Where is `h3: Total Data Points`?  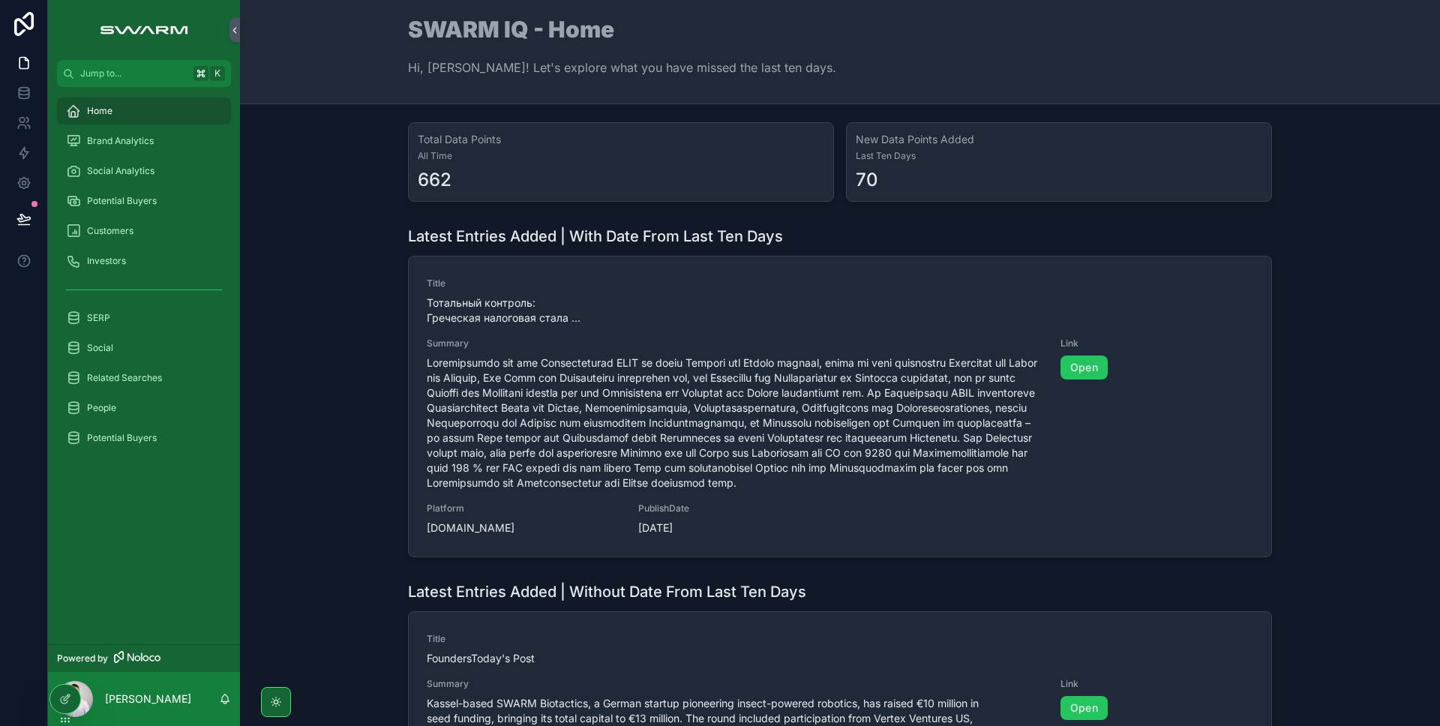
h3: Total Data Points is located at coordinates (621, 139).